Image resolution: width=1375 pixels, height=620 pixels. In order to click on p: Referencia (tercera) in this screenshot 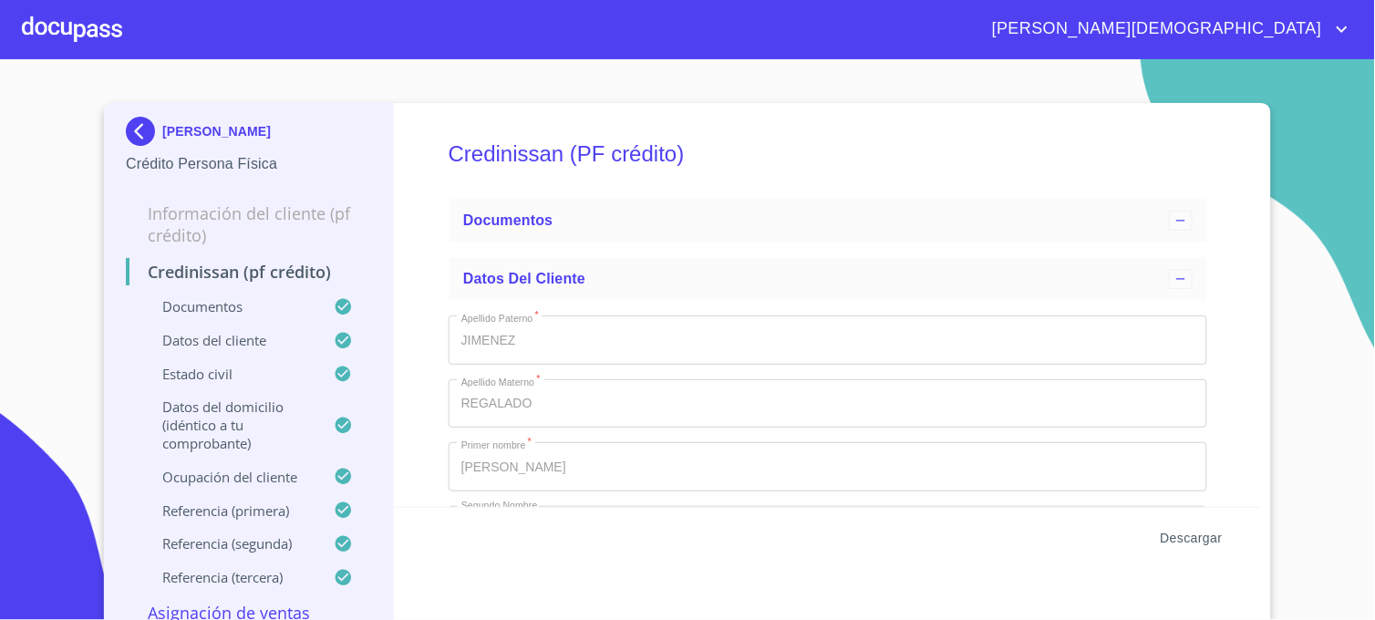, I will do `click(230, 577)`.